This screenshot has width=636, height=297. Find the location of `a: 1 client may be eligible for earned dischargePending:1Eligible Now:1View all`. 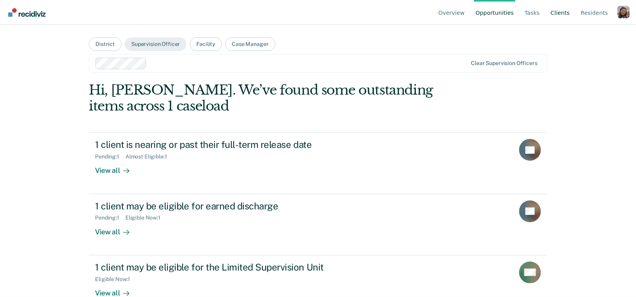

a: 1 client may be eligible for earned dischargePending:1Eligible Now:1View all is located at coordinates (318, 225).